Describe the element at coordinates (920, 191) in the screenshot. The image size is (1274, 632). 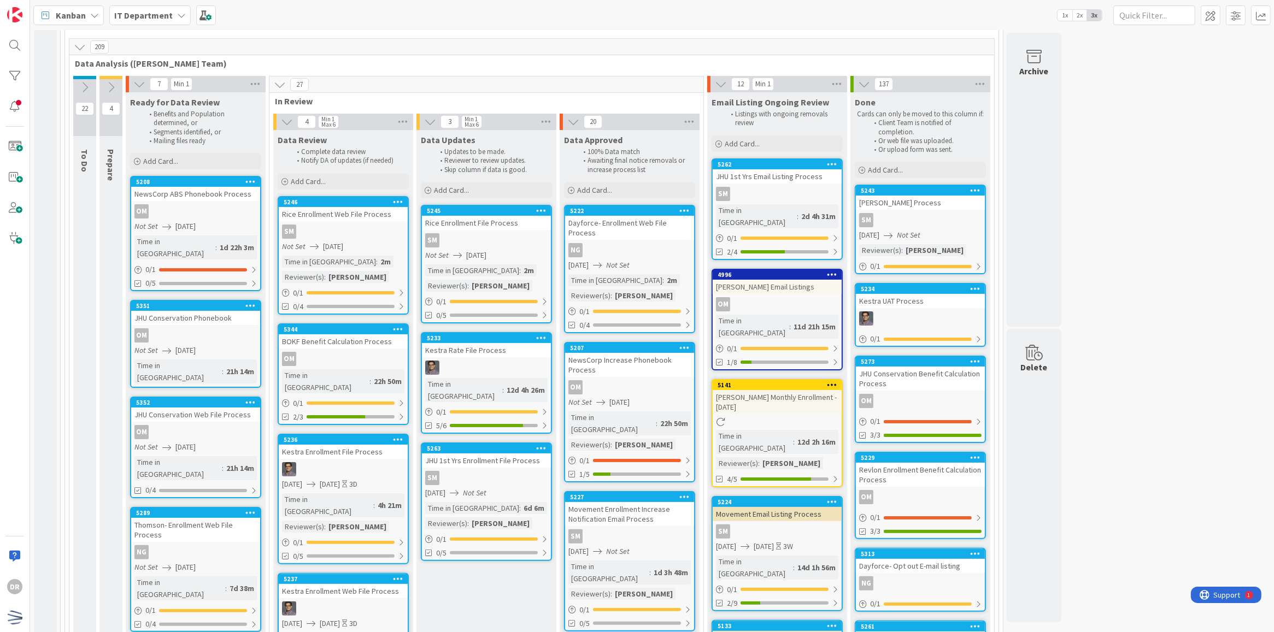
I see `div: 5243` at that location.